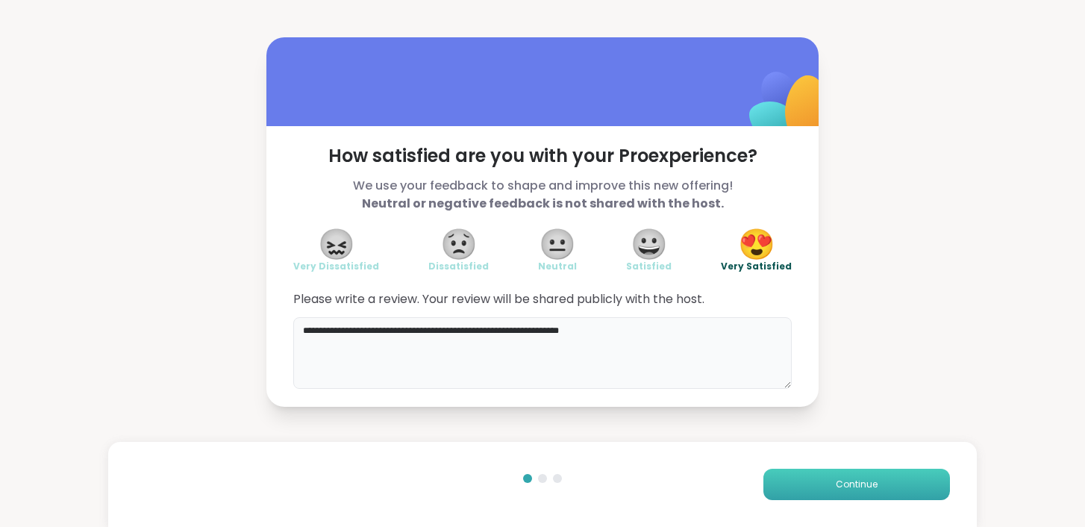 This screenshot has height=527, width=1085. Describe the element at coordinates (543, 156) in the screenshot. I see `span: How satisfied are you with your Pro experience?` at that location.